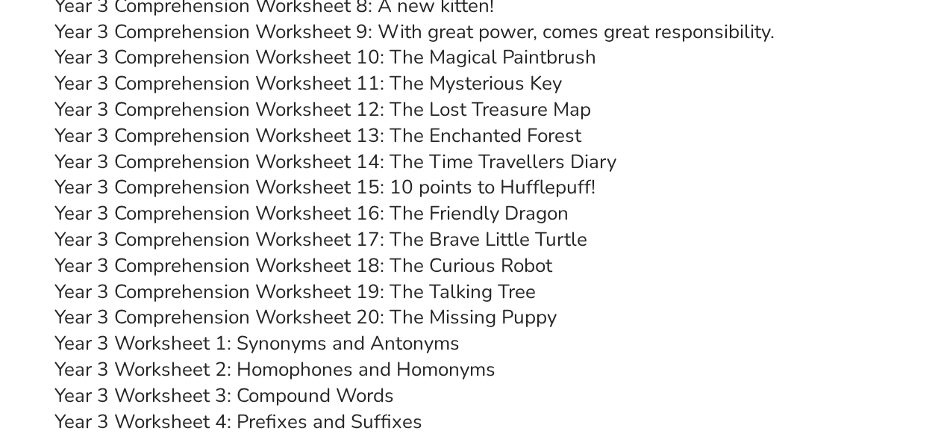  What do you see at coordinates (325, 187) in the screenshot?
I see `a: Year 3 Comprehension Worksheet 15: 10 points to Hufflepuff!` at bounding box center [325, 187].